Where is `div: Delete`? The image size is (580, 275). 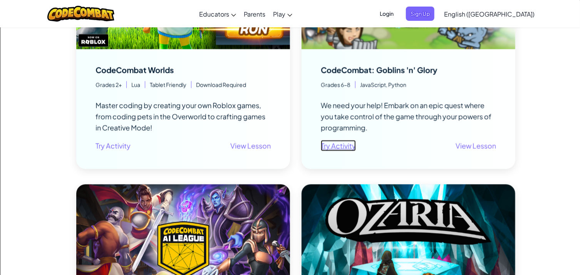 div: Delete is located at coordinates (290, 42).